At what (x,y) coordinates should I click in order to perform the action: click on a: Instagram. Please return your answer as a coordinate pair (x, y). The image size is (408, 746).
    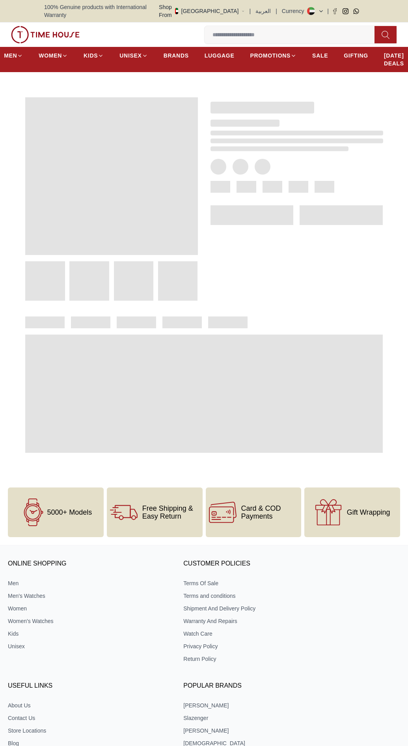
    Looking at the image, I should click on (345, 11).